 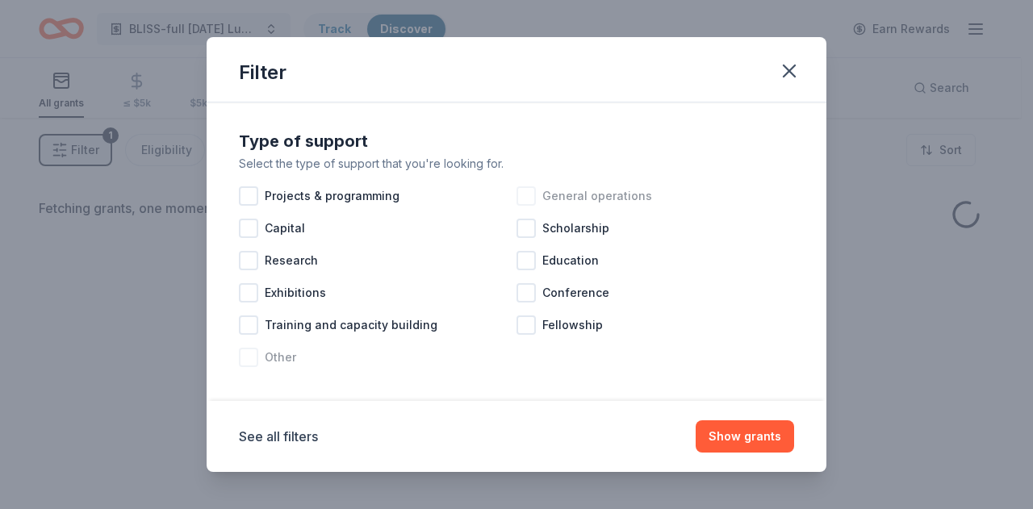 What do you see at coordinates (278, 437) in the screenshot?
I see `button: See all filters` at bounding box center [278, 437].